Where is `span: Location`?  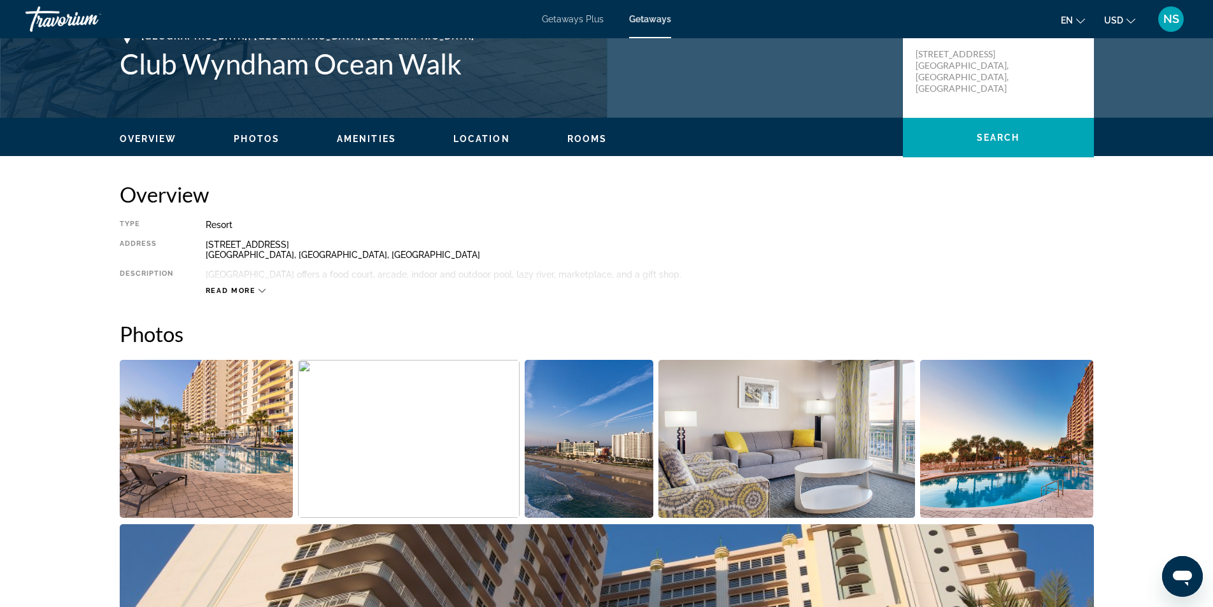 span: Location is located at coordinates (482, 139).